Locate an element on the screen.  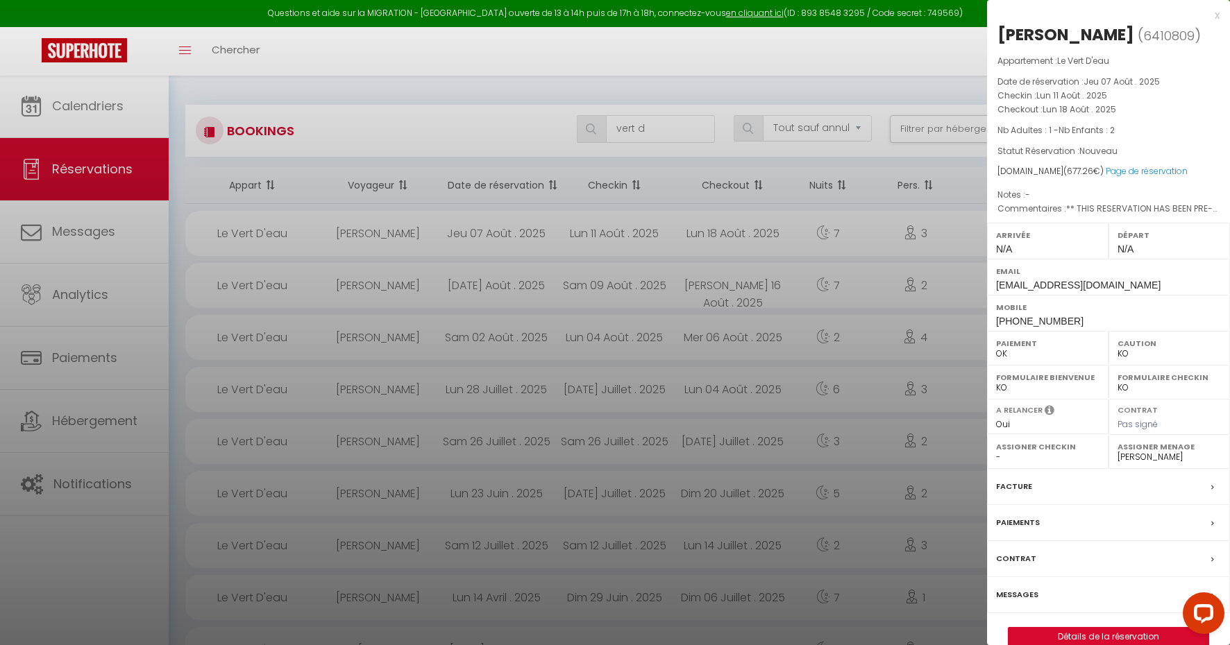
p: Checkout : is located at coordinates (1108, 110).